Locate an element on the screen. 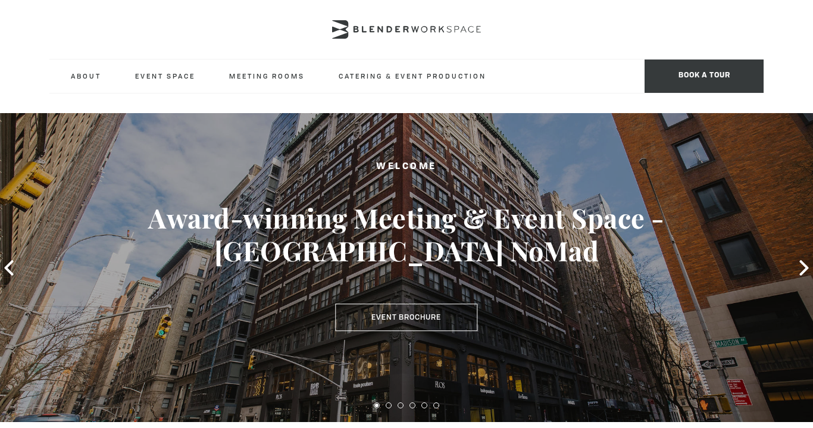 The width and height of the screenshot is (813, 428). a: Event Brochure is located at coordinates (406, 317).